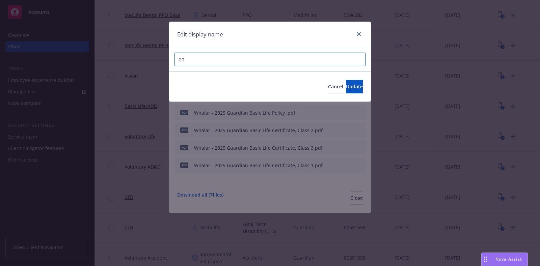  Describe the element at coordinates (200, 34) in the screenshot. I see `h1: Edit display name` at that location.